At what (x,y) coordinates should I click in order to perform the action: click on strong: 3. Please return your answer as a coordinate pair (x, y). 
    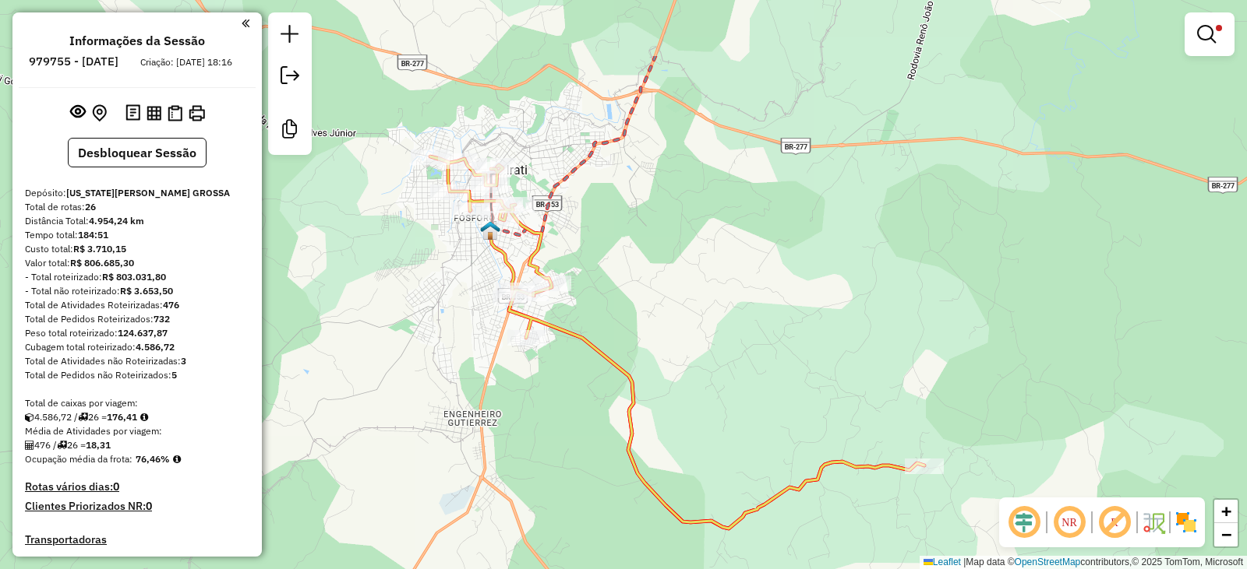
    Looking at the image, I should click on (183, 361).